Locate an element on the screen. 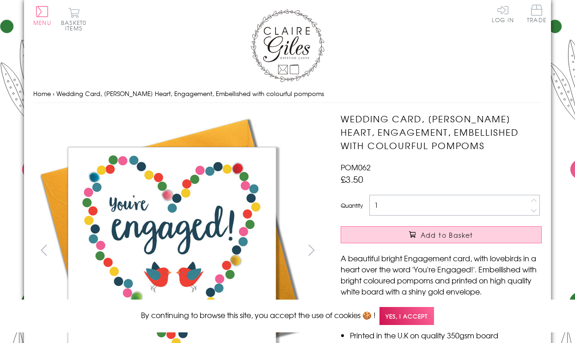  span: £3.50 is located at coordinates (351, 179).